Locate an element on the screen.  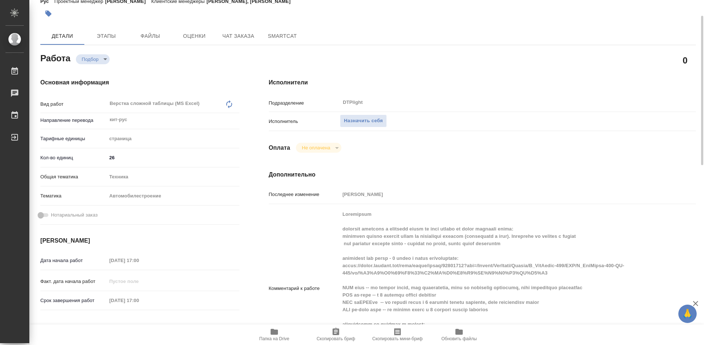
p: Тематика is located at coordinates (73, 196).